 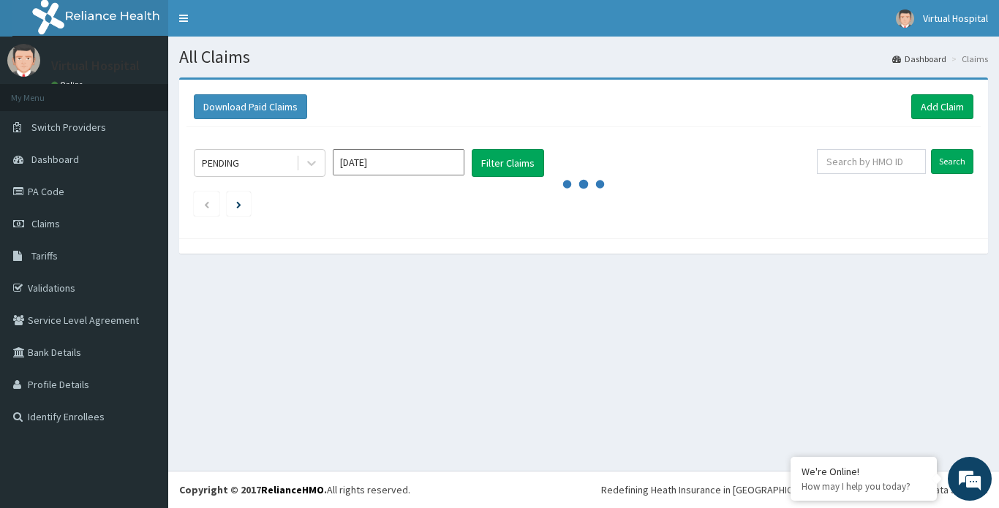 I want to click on button: Download Paid Claims, so click(x=250, y=107).